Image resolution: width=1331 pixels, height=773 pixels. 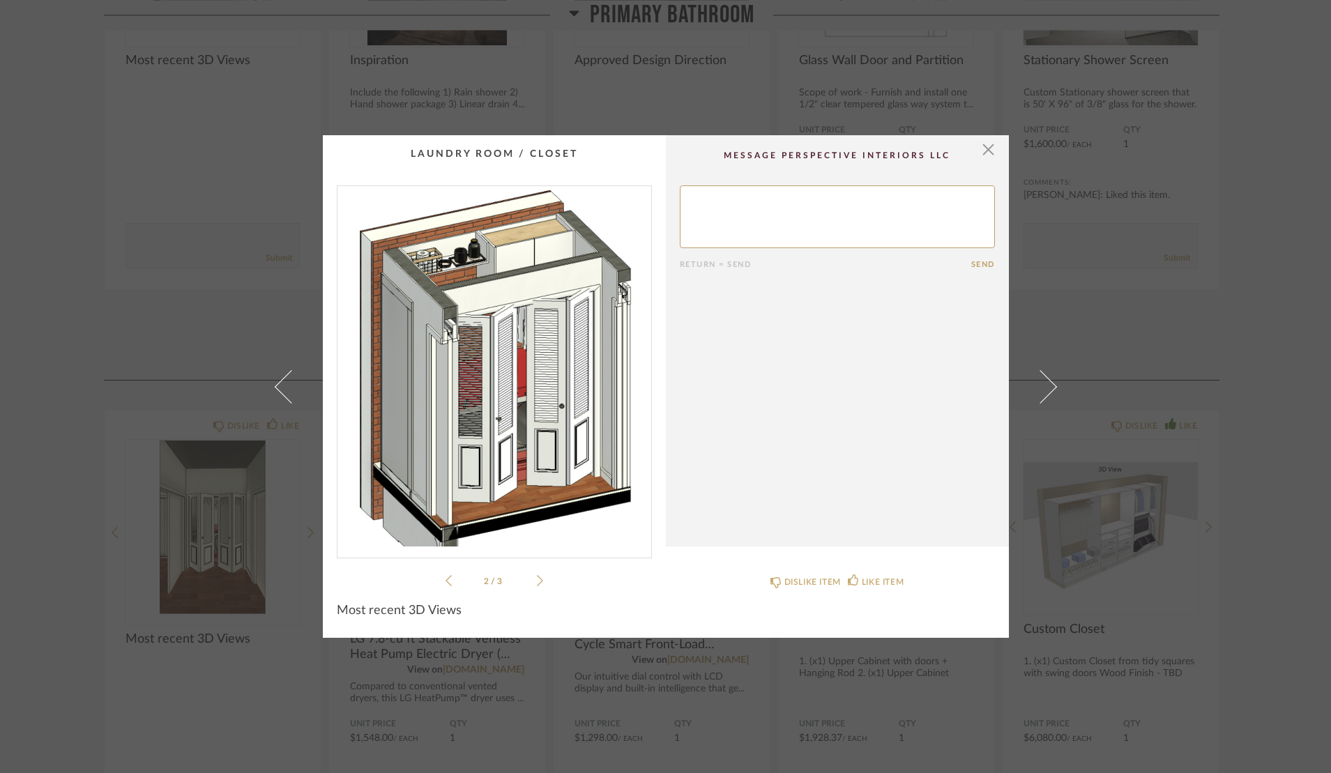 What do you see at coordinates (989, 149) in the screenshot?
I see `button: Close` at bounding box center [989, 149].